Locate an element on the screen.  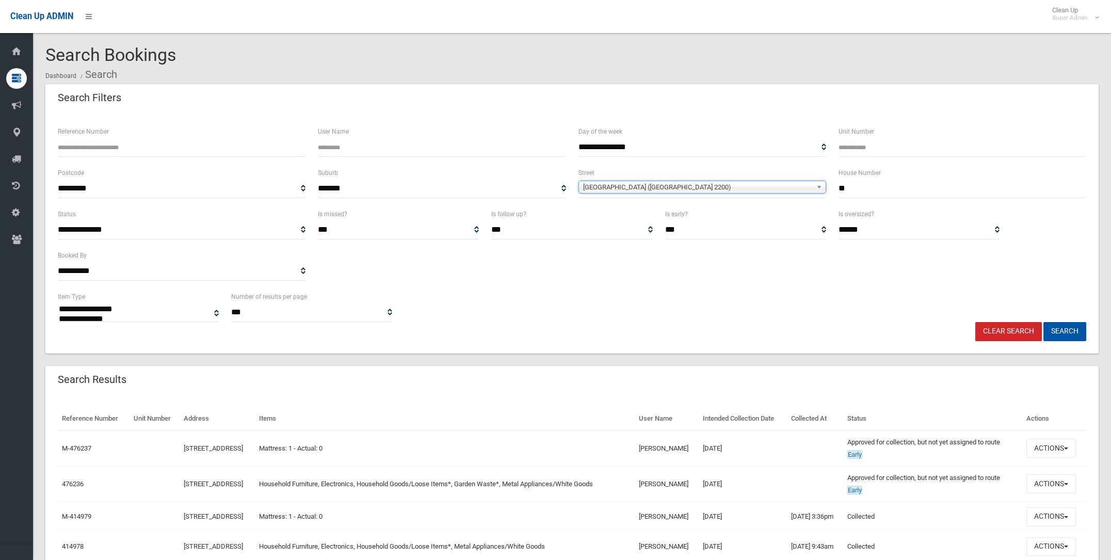
li: Search is located at coordinates (98, 74).